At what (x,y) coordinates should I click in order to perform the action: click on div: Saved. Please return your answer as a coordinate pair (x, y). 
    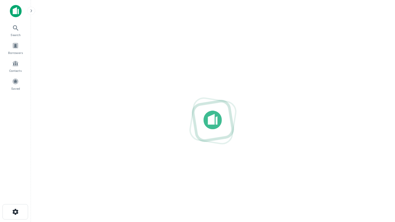
    Looking at the image, I should click on (15, 84).